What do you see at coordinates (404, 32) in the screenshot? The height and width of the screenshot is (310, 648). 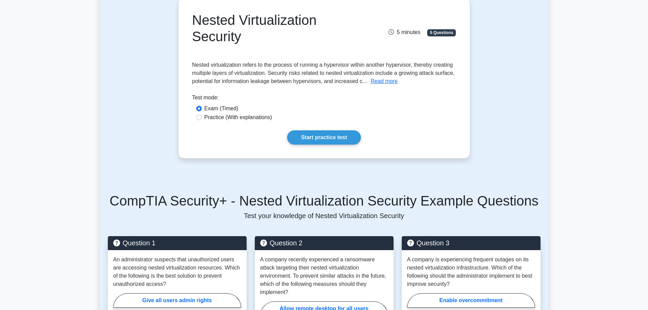 I see `span: 5 minutes` at bounding box center [404, 32].